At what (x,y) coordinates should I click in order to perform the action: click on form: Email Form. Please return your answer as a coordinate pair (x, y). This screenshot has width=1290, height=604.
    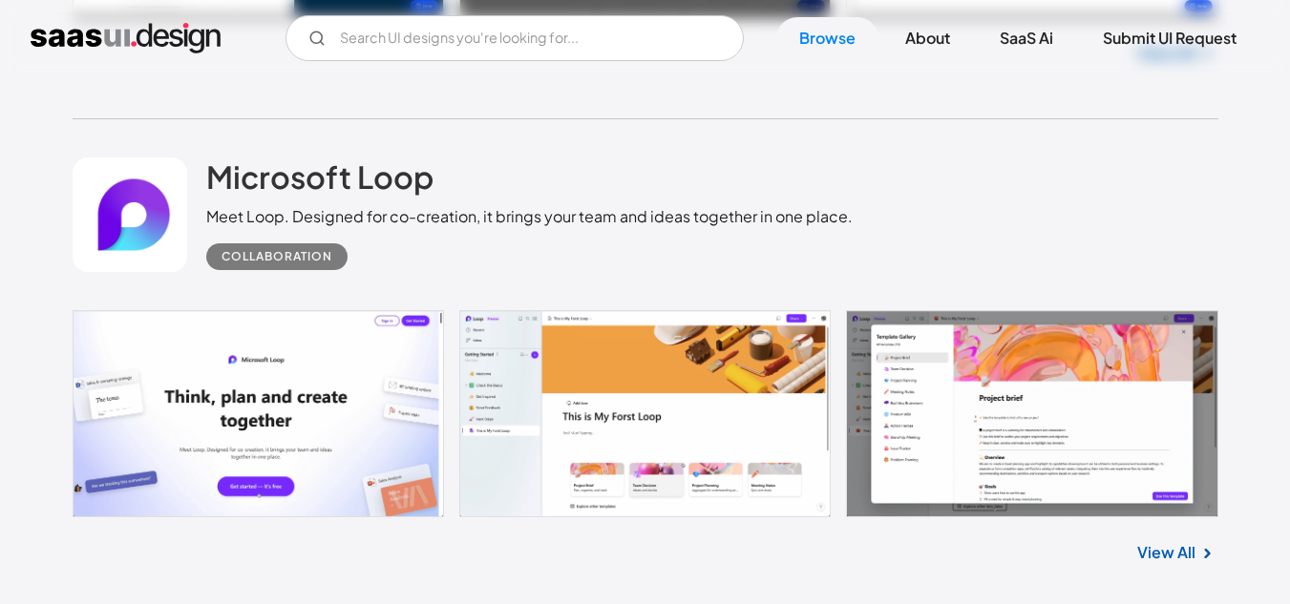
    Looking at the image, I should click on (515, 38).